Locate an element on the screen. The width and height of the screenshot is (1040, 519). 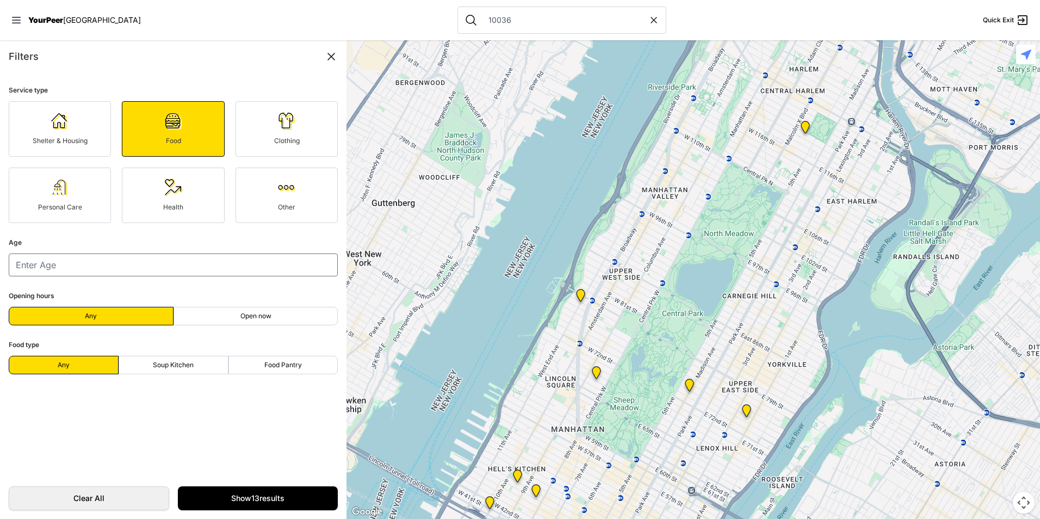
span: Shelter & Housing is located at coordinates (60, 140).